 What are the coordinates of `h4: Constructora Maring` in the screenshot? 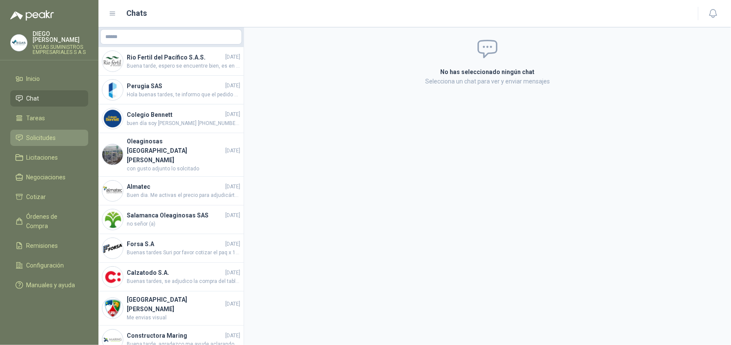 It's located at (175, 336).